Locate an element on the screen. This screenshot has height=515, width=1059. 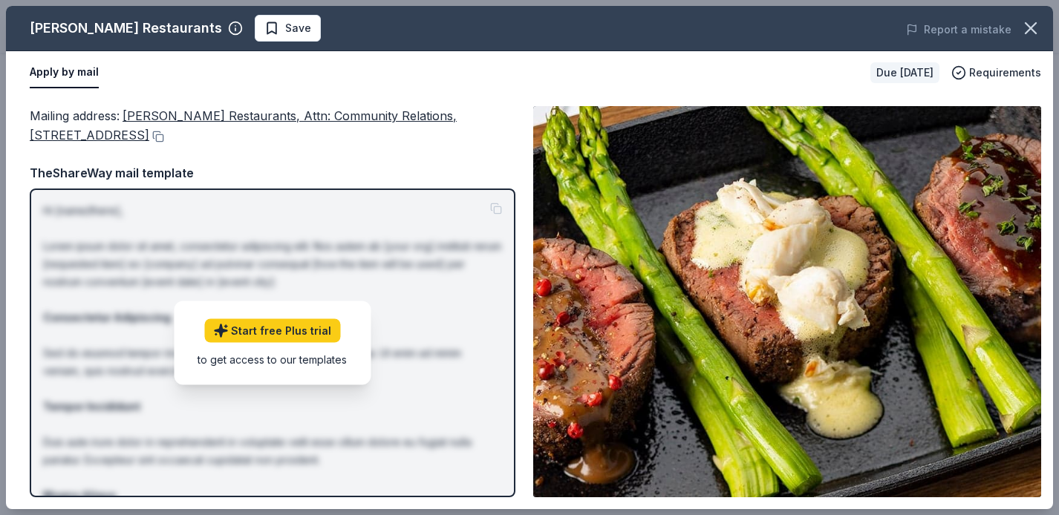
button: Report a mistake is located at coordinates (959, 30).